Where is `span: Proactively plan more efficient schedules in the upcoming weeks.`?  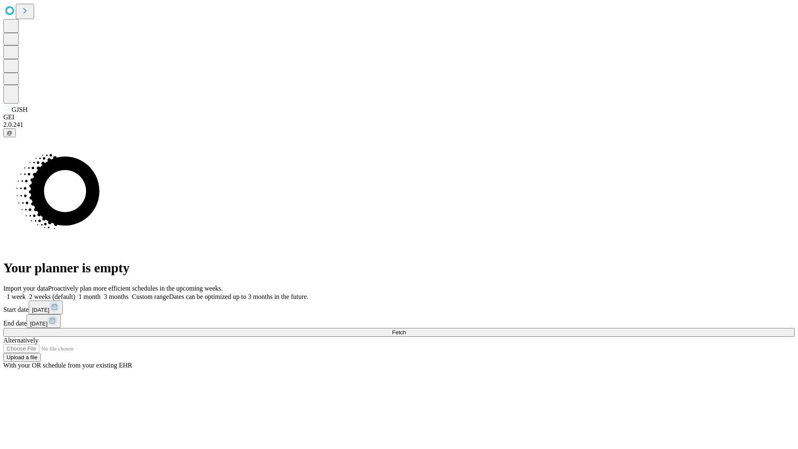 span: Proactively plan more efficient schedules in the upcoming weeks. is located at coordinates (135, 288).